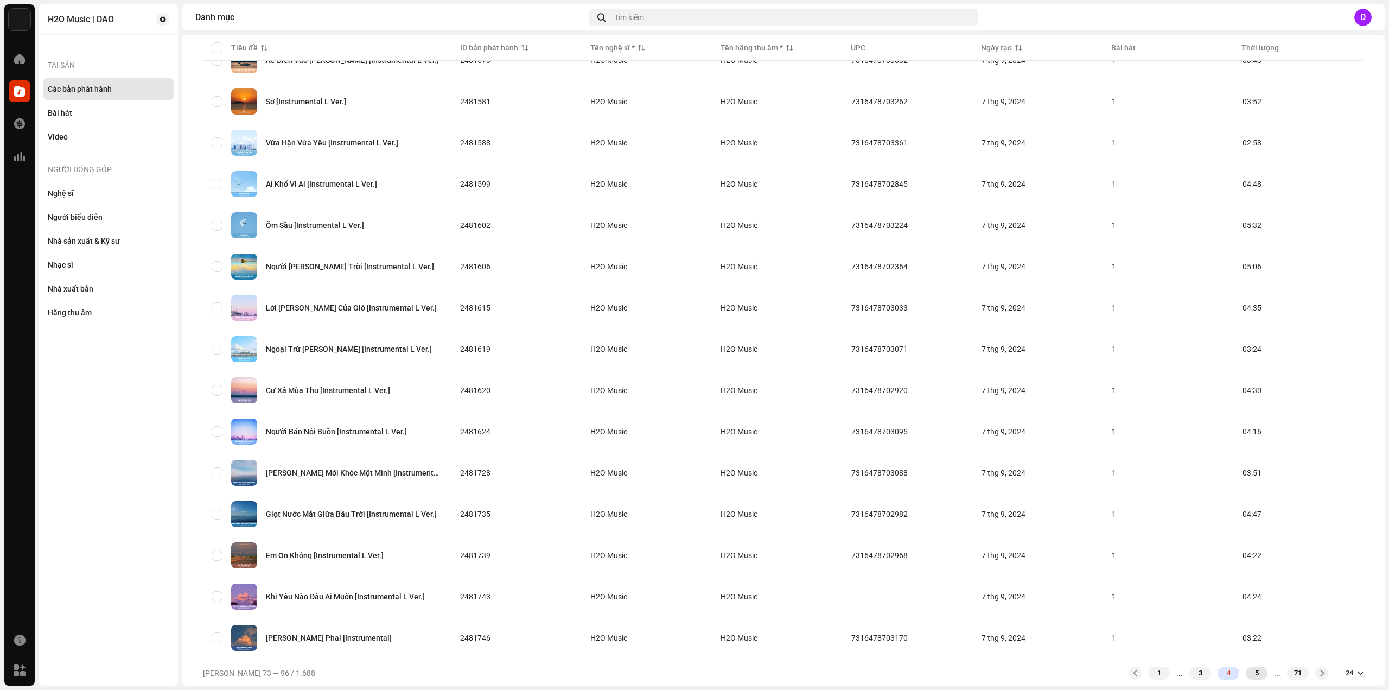  Describe the element at coordinates (475, 596) in the screenshot. I see `span: 2481743` at that location.